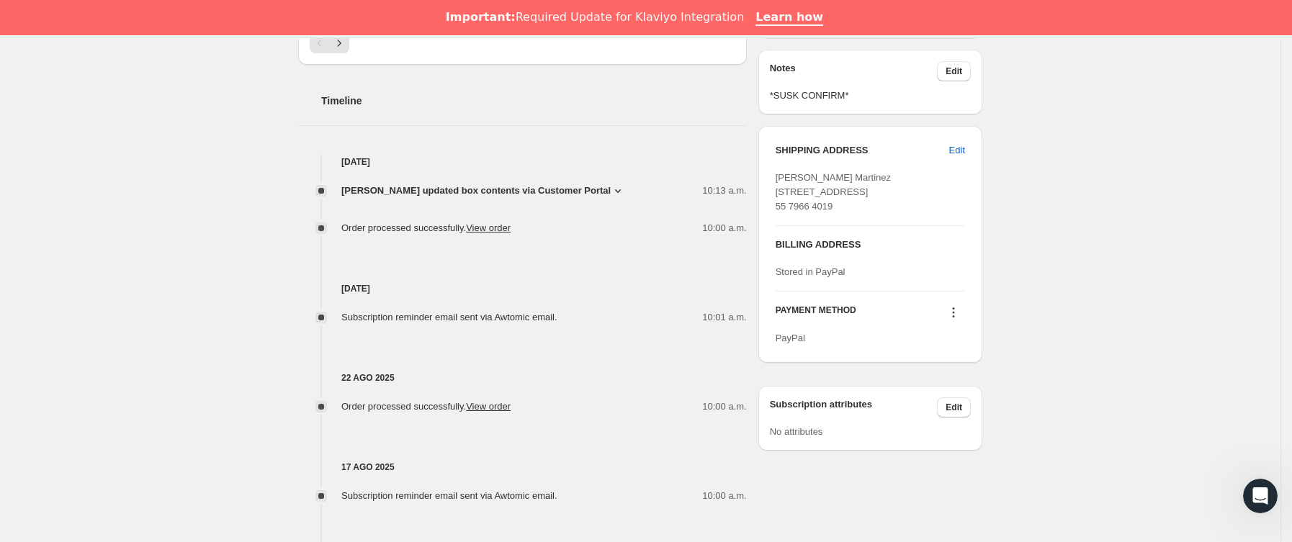  I want to click on span: 10:13 a.m., so click(724, 191).